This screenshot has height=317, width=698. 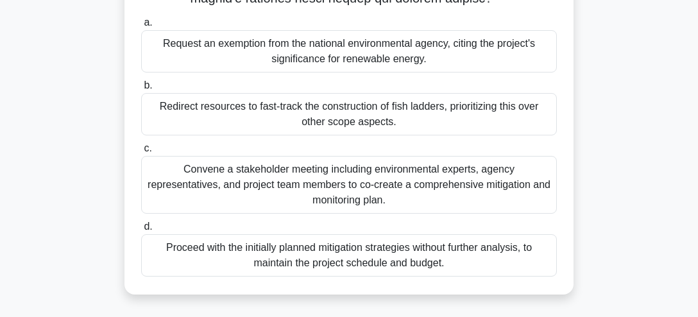 I want to click on span: a., so click(x=148, y=22).